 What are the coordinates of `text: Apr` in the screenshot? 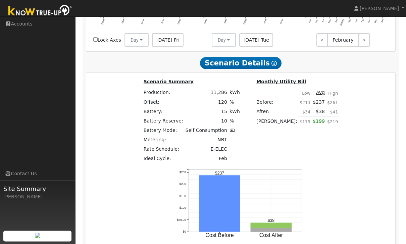 It's located at (323, 21).